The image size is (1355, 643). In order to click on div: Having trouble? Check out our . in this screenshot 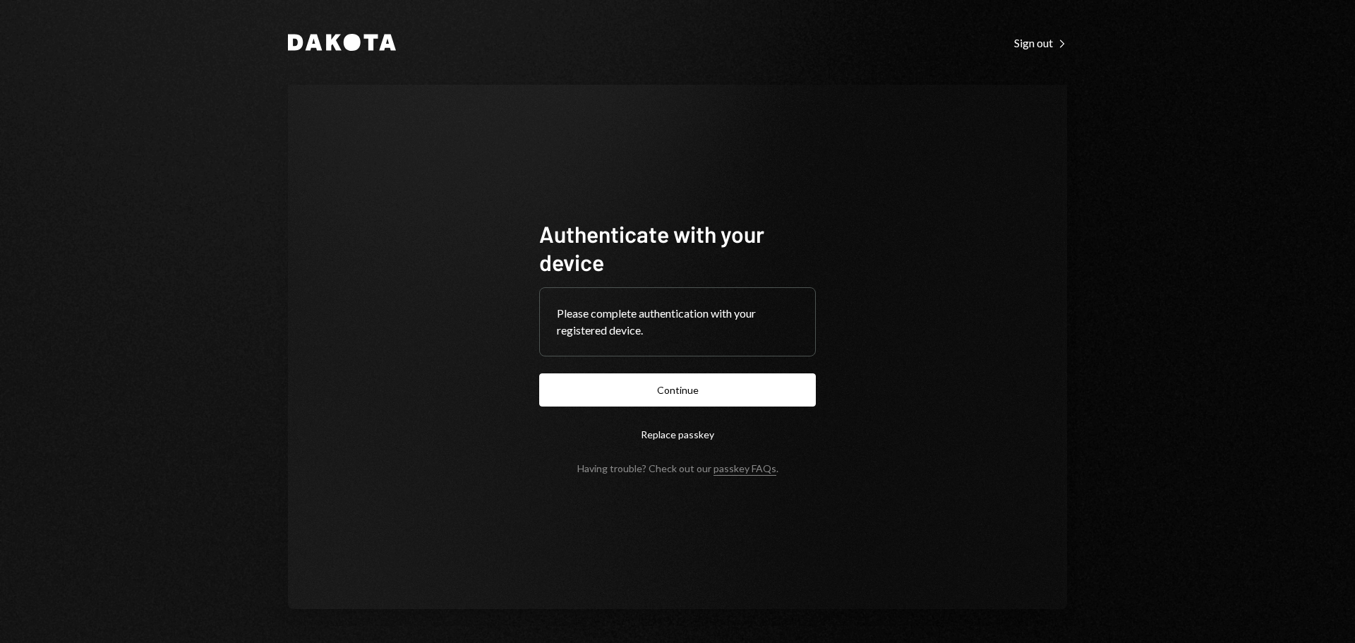, I will do `click(677, 468)`.